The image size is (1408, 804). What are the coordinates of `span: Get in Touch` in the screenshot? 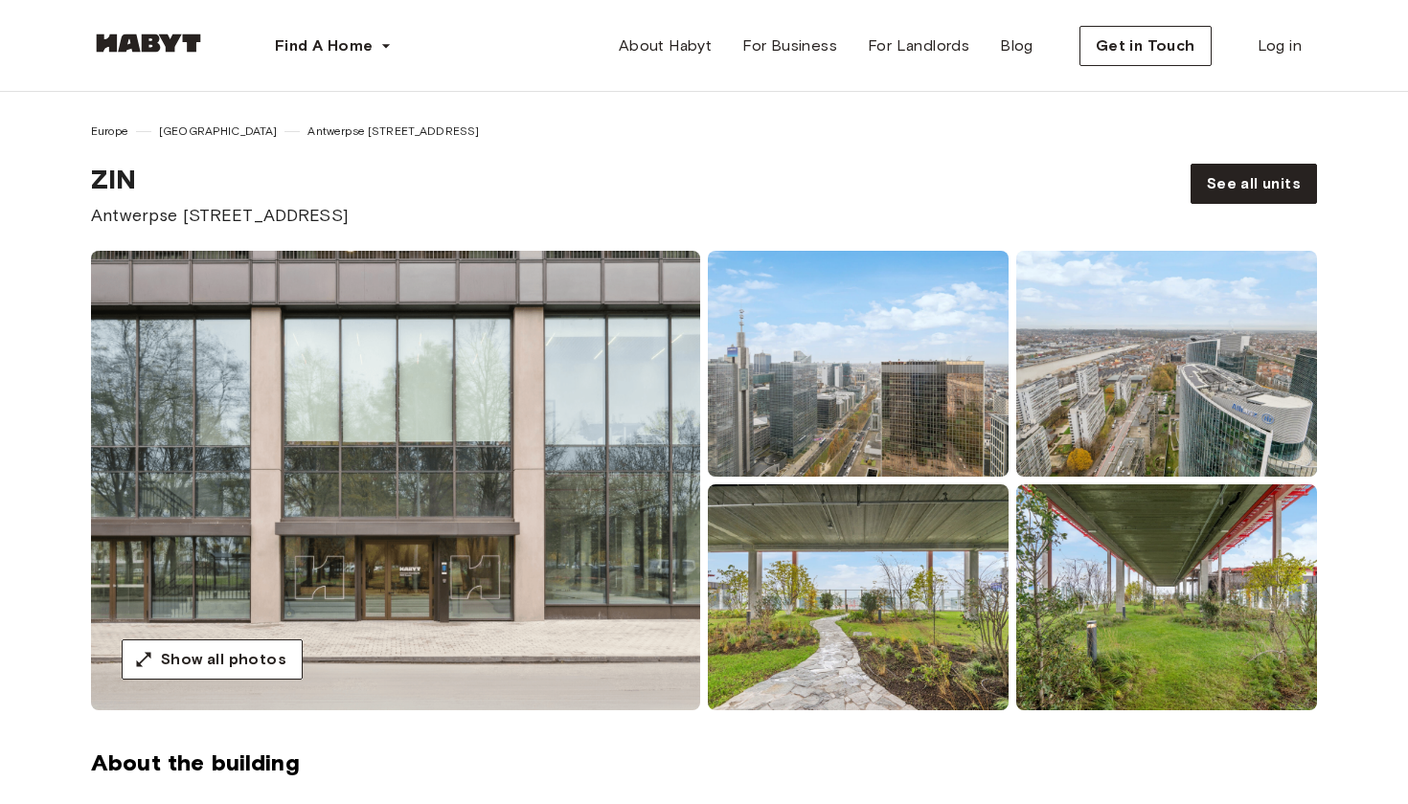 It's located at (1145, 46).